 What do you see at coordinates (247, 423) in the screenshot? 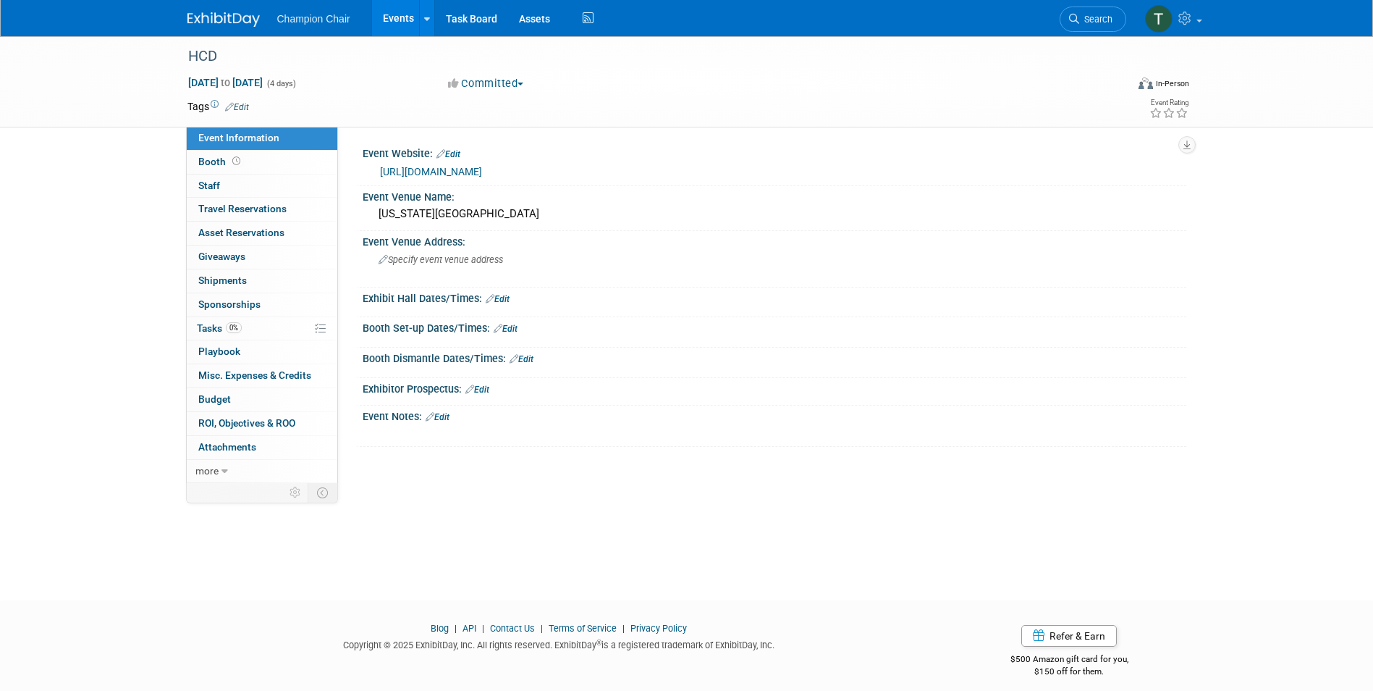
I see `span: ROI, Objectives & ROO` at bounding box center [247, 423].